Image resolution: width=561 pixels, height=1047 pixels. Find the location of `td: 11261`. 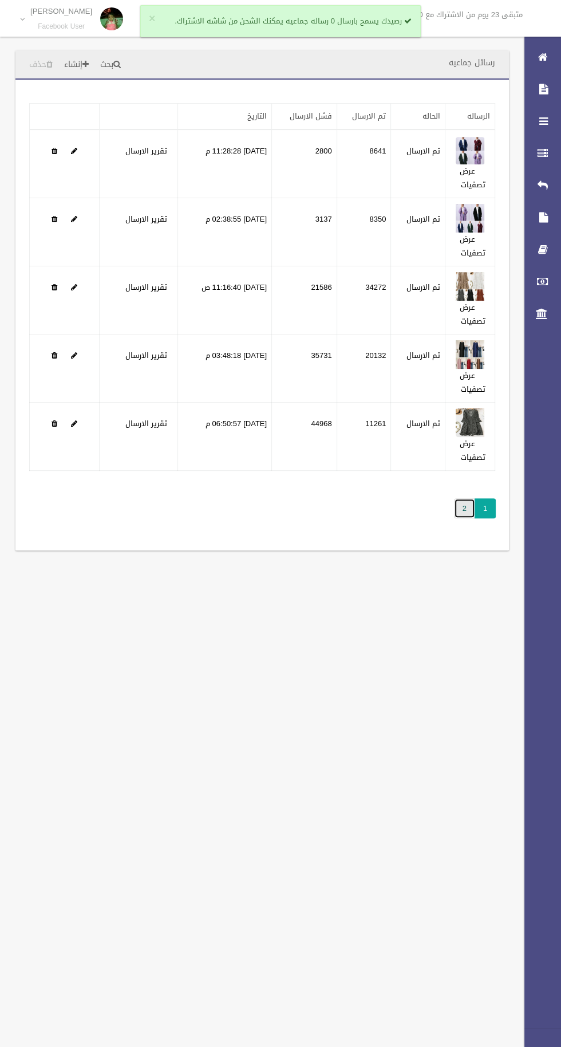

td: 11261 is located at coordinates (364, 436).